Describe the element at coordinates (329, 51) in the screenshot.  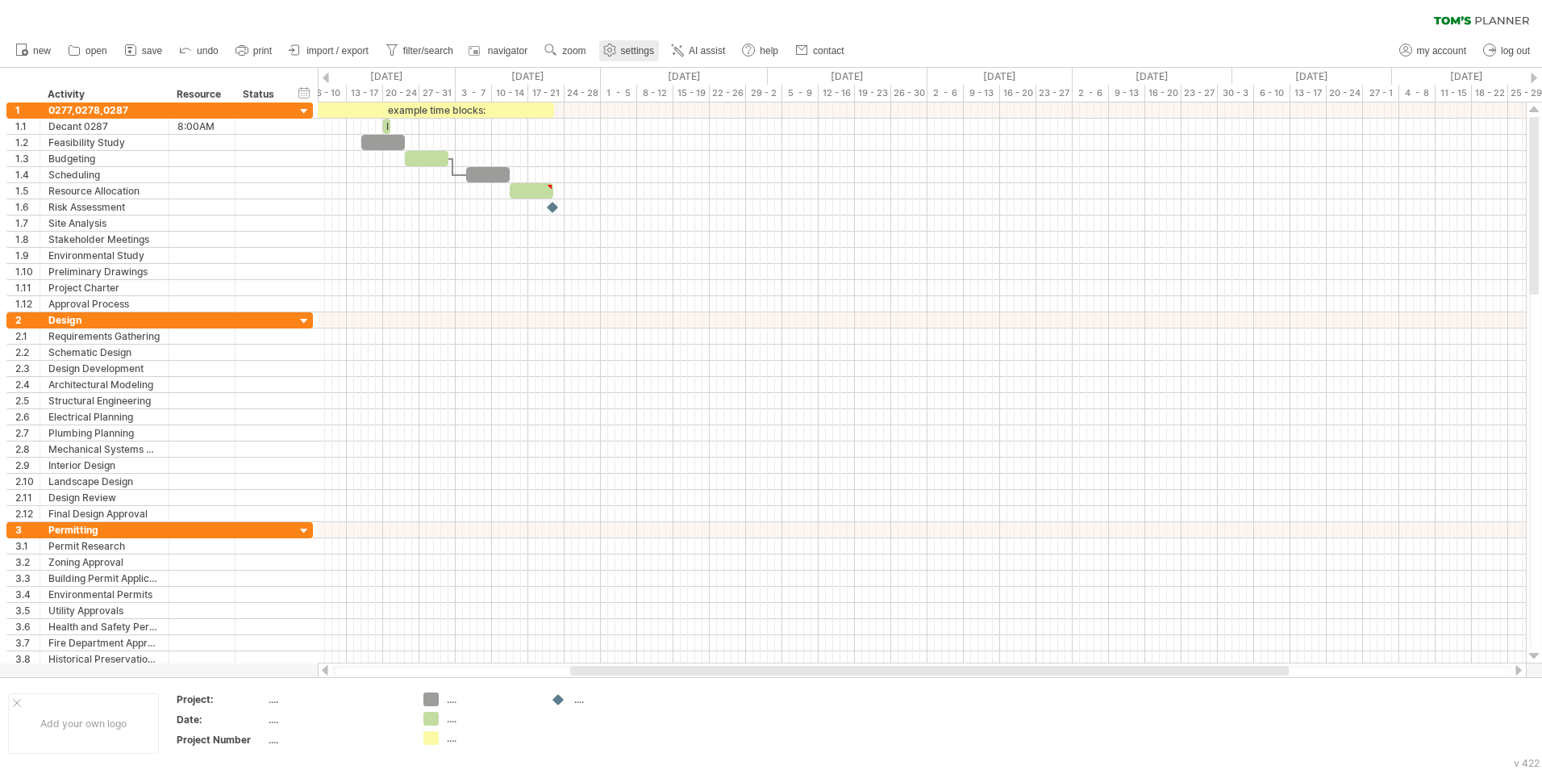
I see `a: import / export` at that location.